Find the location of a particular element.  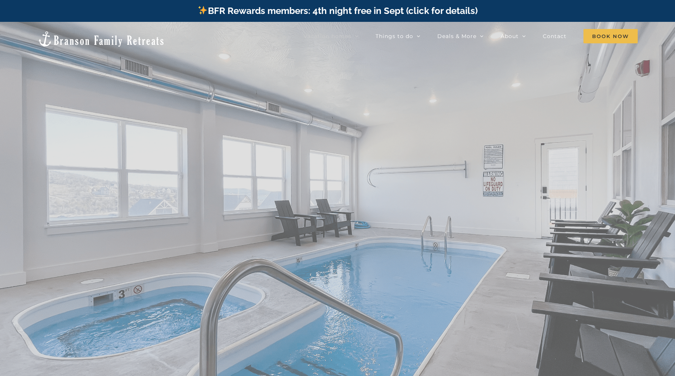

img: Branson Family Retreats Logo is located at coordinates (101, 39).